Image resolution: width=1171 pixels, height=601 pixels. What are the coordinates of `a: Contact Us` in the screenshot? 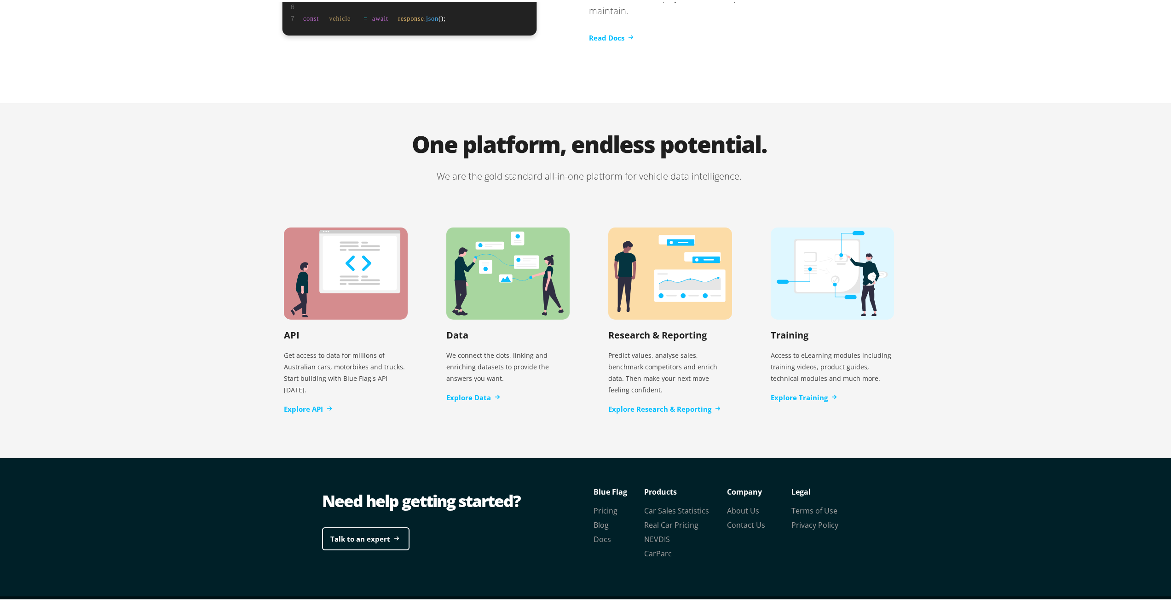 It's located at (746, 523).